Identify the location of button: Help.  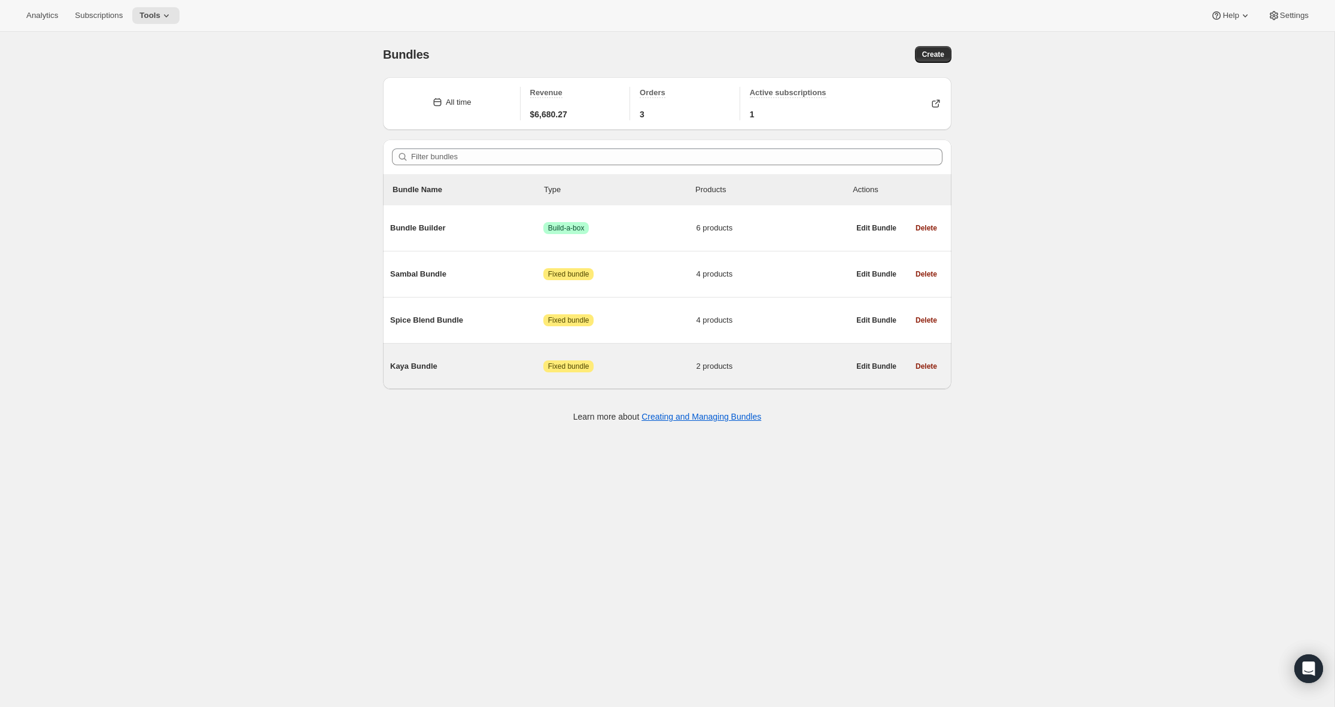
(1231, 16).